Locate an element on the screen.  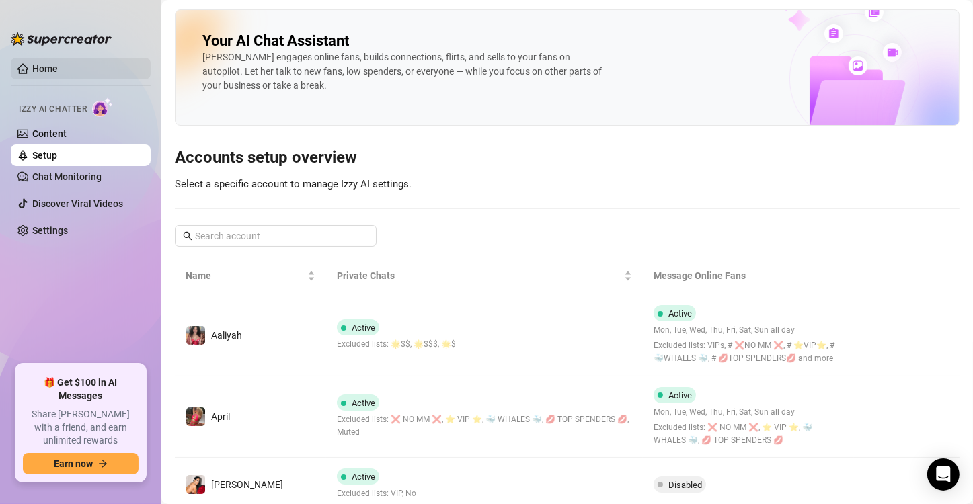
img: AI Chatter is located at coordinates (102, 107).